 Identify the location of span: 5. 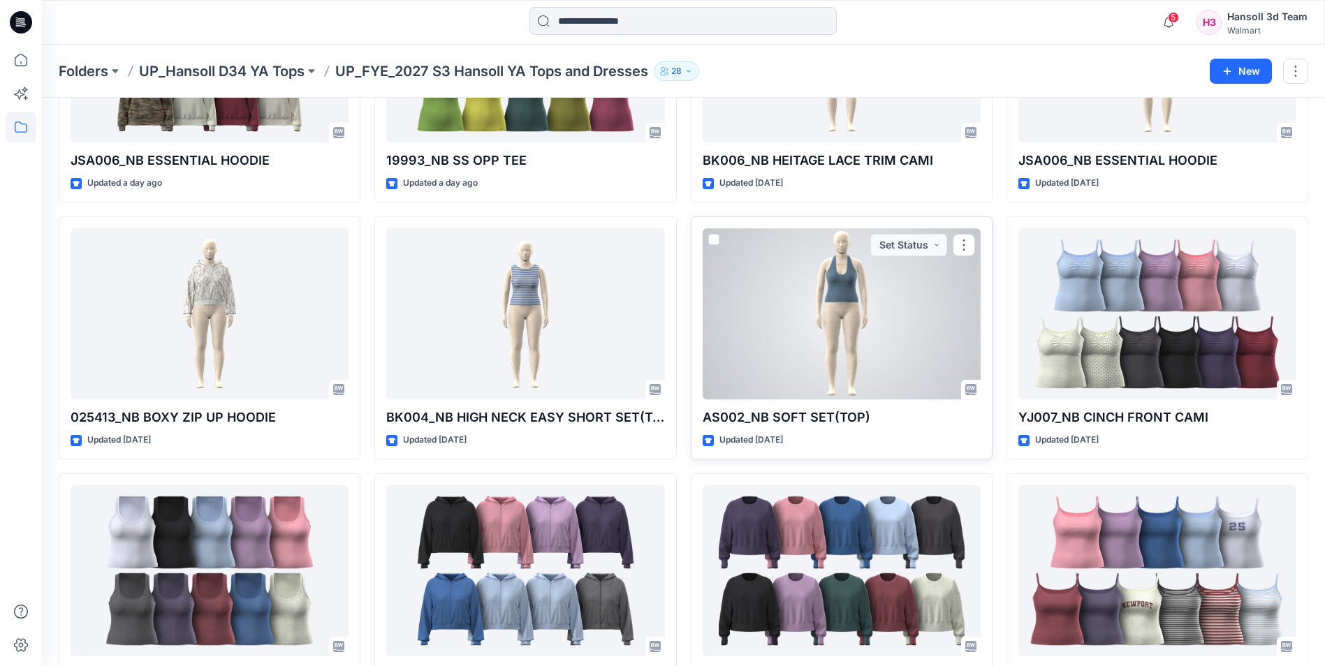
(1173, 17).